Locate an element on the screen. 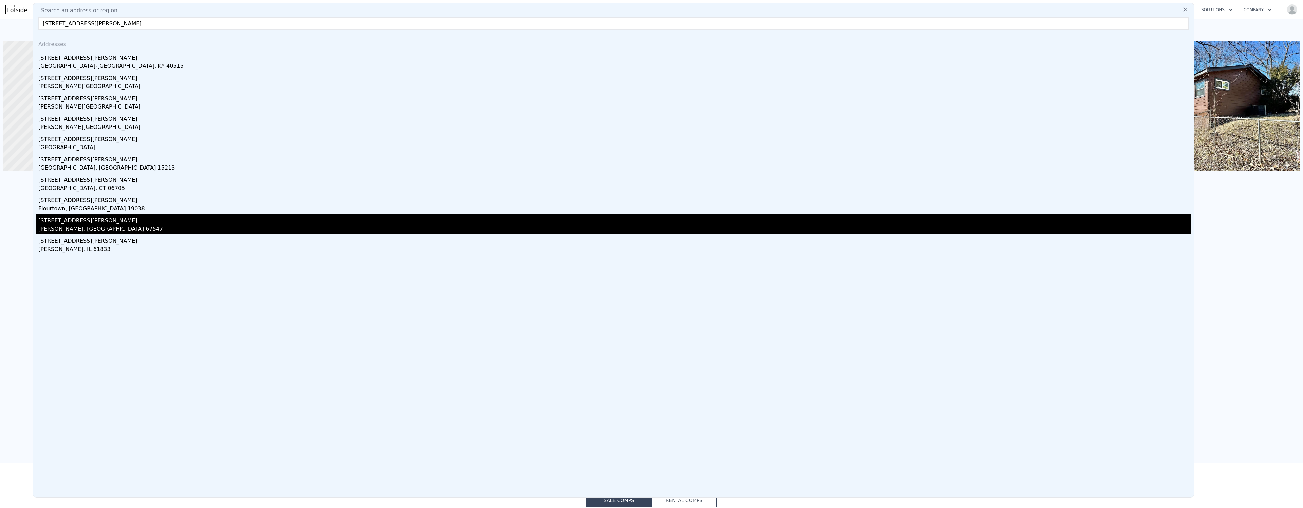 The width and height of the screenshot is (1303, 508). span: Search an address or region is located at coordinates (76, 11).